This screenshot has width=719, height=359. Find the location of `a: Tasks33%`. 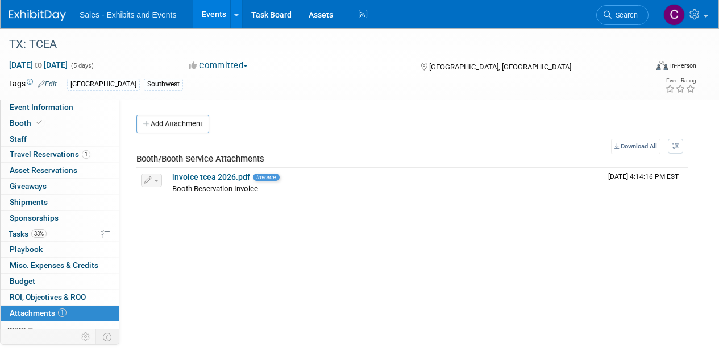

a: Tasks33% is located at coordinates (60, 234).